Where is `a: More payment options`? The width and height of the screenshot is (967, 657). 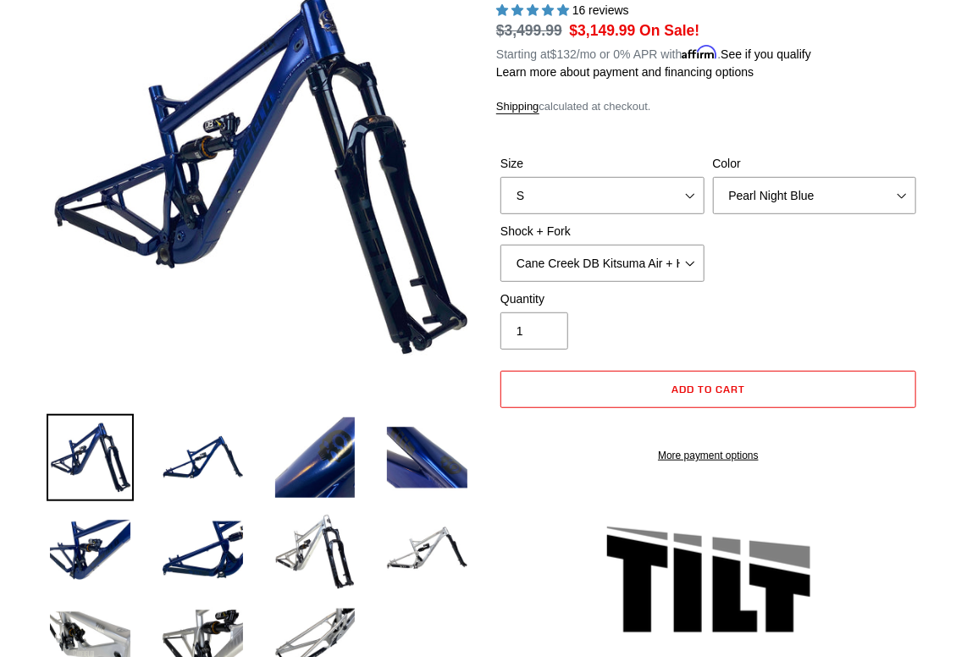
a: More payment options is located at coordinates (708, 456).